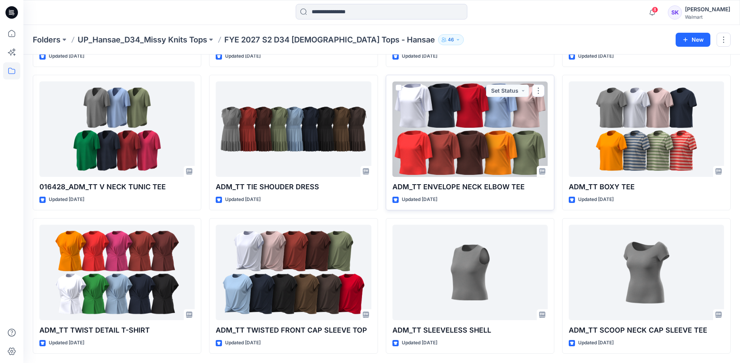 Image resolution: width=740 pixels, height=363 pixels. Describe the element at coordinates (293, 273) in the screenshot. I see `a: ADM_TT TWISTED FRONT CAP SLEEVE TOP` at that location.